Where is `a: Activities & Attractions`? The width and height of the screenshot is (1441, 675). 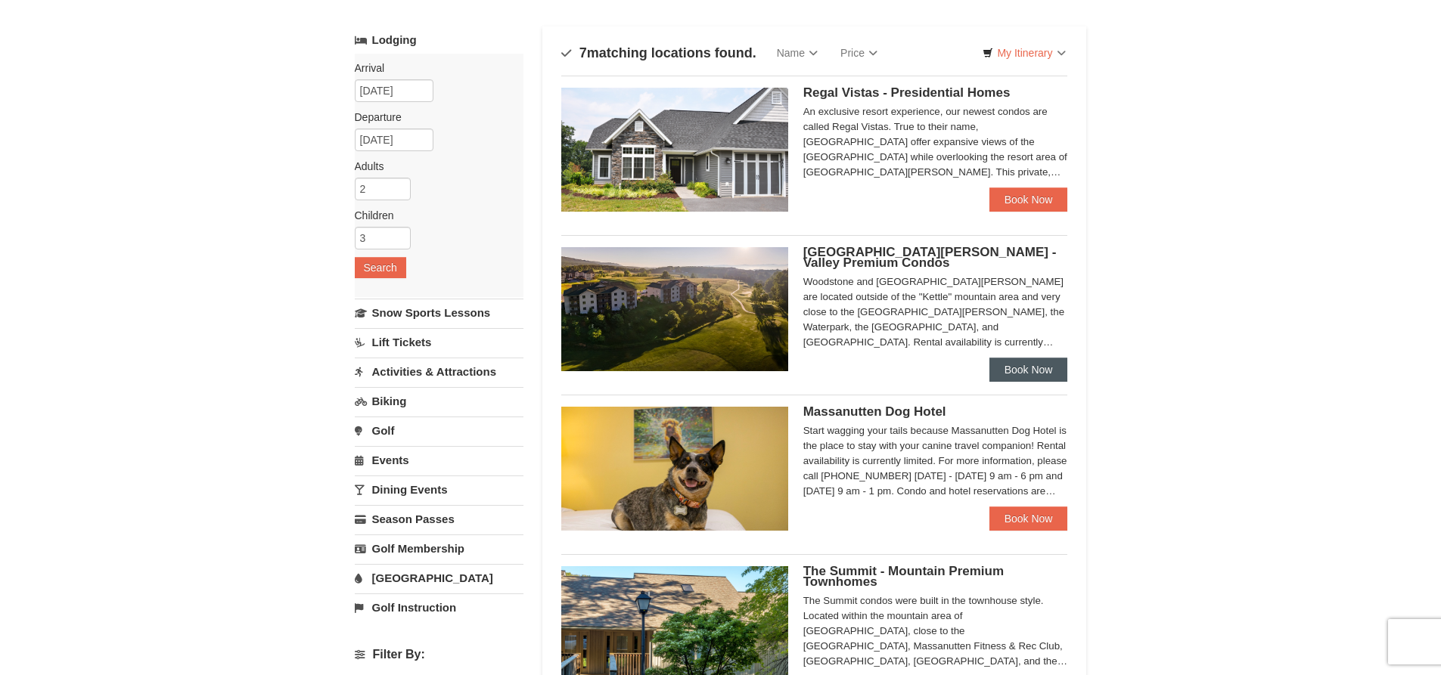
a: Activities & Attractions is located at coordinates (439, 371).